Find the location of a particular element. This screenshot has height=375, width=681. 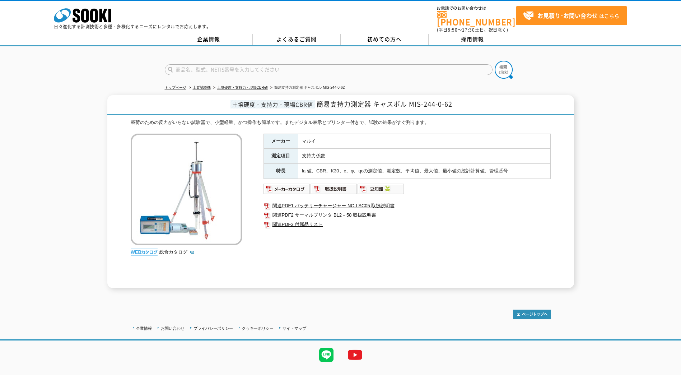

a: 関連PDF3 付属品リスト is located at coordinates (407, 224).